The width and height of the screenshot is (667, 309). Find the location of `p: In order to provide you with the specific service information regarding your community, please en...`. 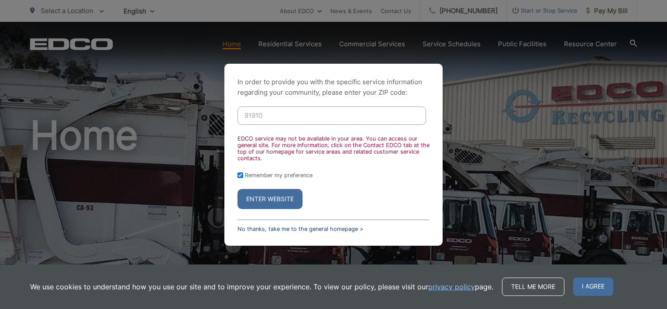

p: In order to provide you with the specific service information regarding your community, please en... is located at coordinates (334, 87).